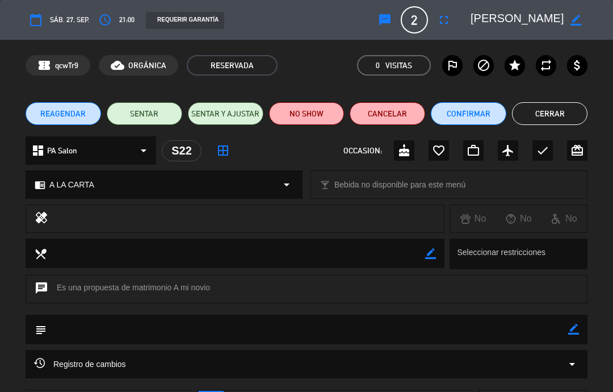 The height and width of the screenshot is (392, 613). I want to click on div: Es una propuesta de matrimonio A mi novio, so click(307, 289).